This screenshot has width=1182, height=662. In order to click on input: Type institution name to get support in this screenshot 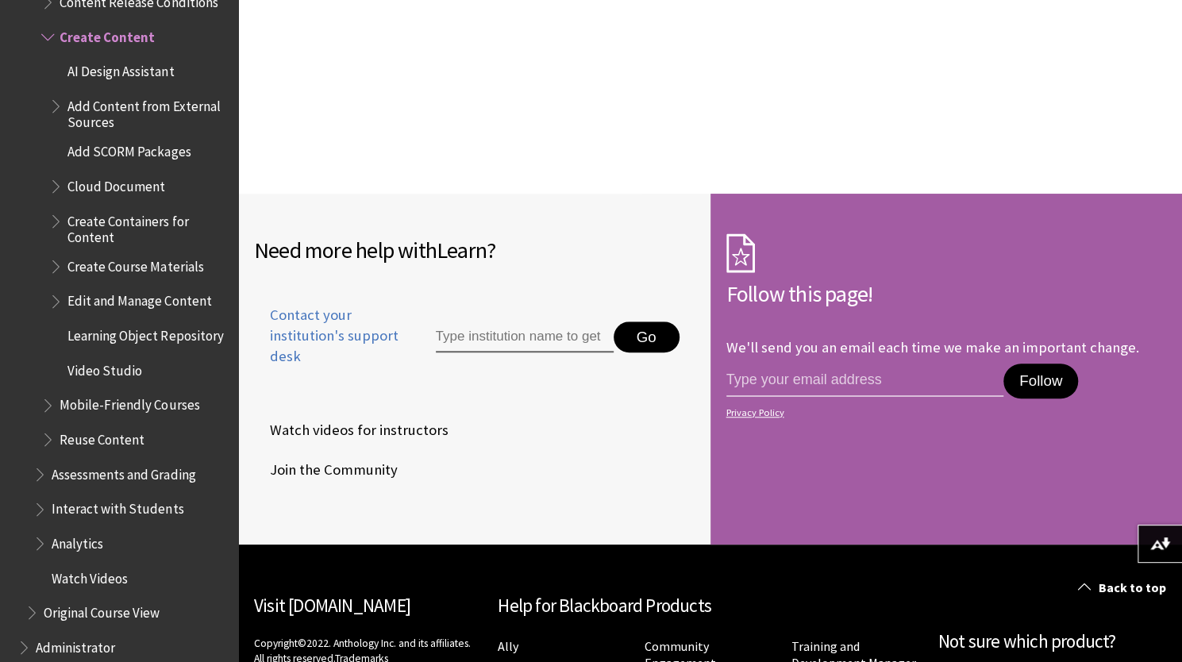, I will do `click(525, 337)`.